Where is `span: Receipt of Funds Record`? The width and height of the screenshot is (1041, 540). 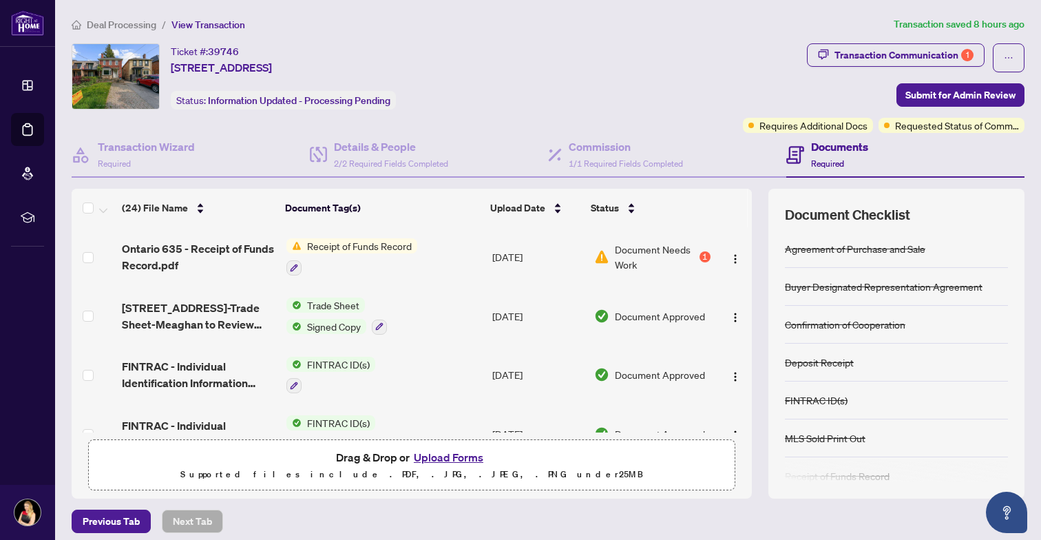 span: Receipt of Funds Record is located at coordinates (359, 246).